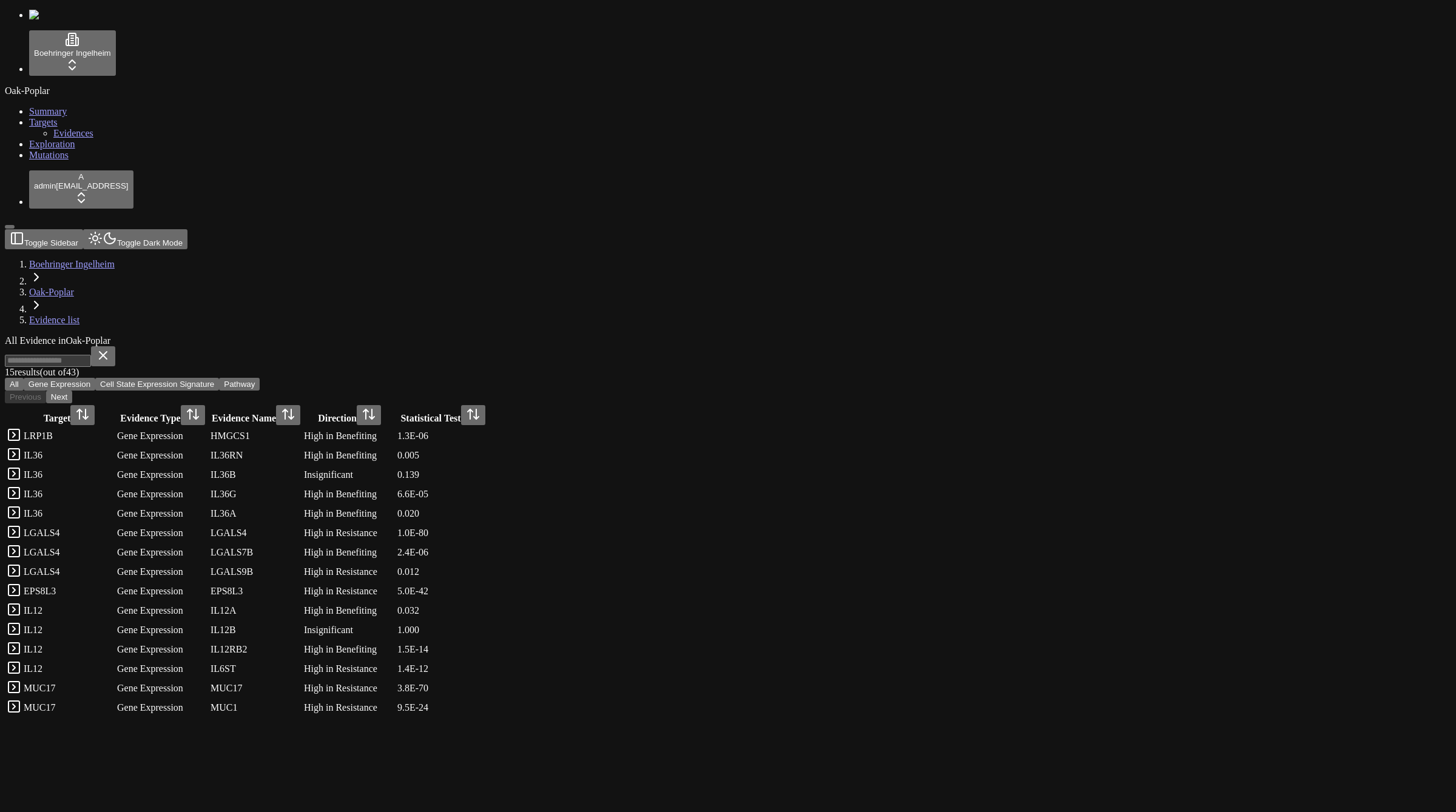 The image size is (1456, 812). What do you see at coordinates (59, 372) in the screenshot?
I see `span: (out of 43 )` at bounding box center [59, 372].